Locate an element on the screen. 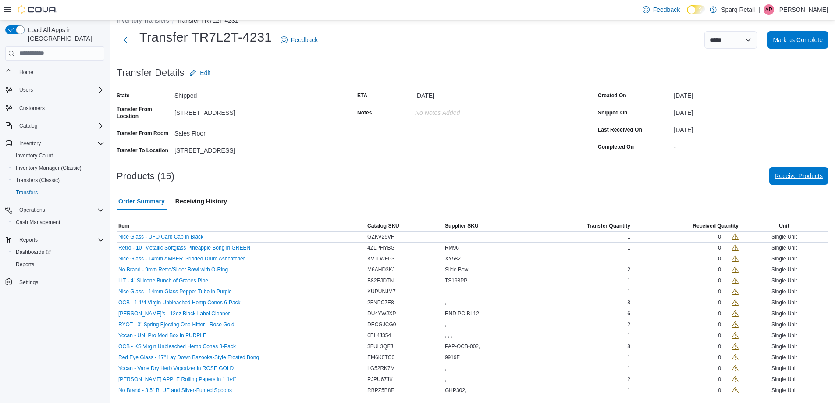 The image size is (835, 403). button: No Brand - 9mm Retro/Slider Bowl with O-Ring is located at coordinates (173, 269).